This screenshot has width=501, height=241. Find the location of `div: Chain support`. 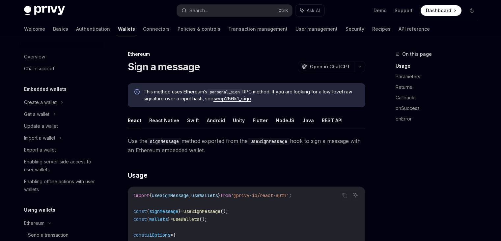

div: Chain support is located at coordinates (39, 69).